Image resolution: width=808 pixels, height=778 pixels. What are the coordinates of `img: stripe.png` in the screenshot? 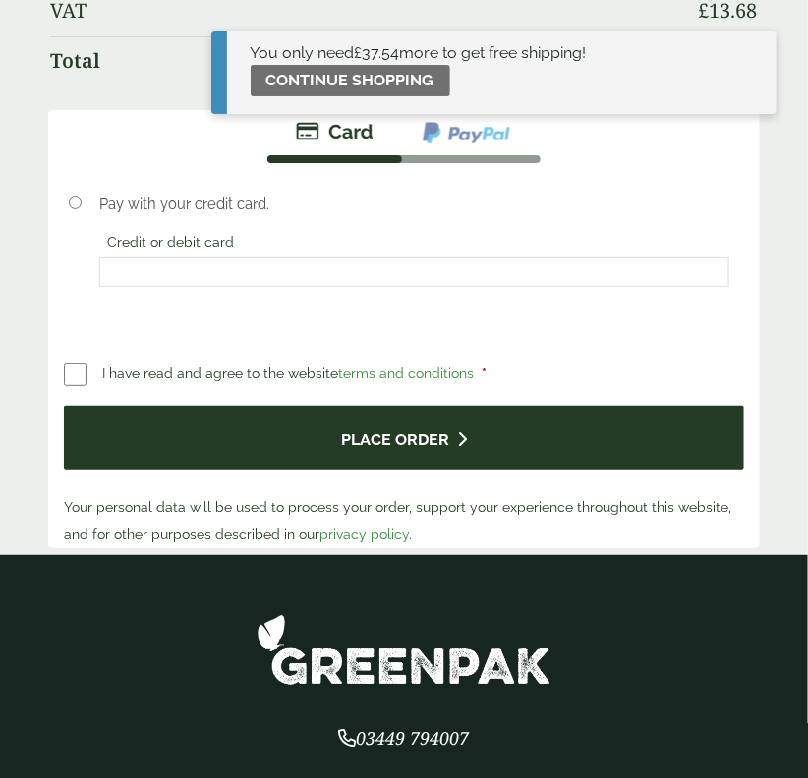 It's located at (334, 132).